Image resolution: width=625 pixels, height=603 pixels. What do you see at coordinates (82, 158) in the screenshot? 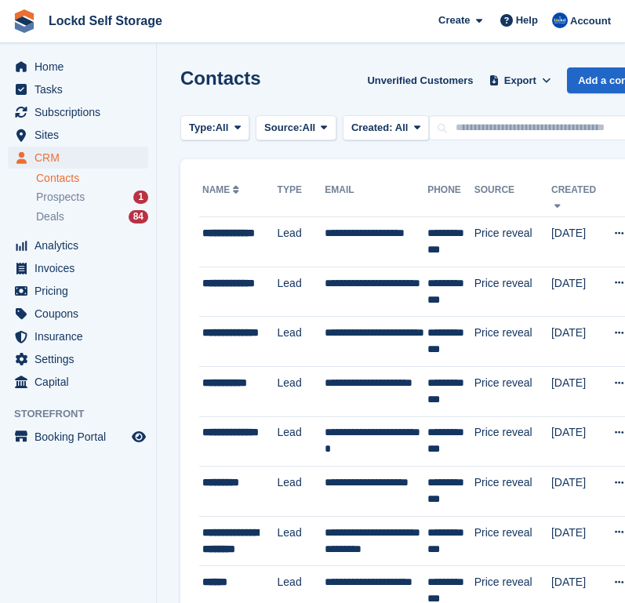
I see `span: CRM` at bounding box center [82, 158].